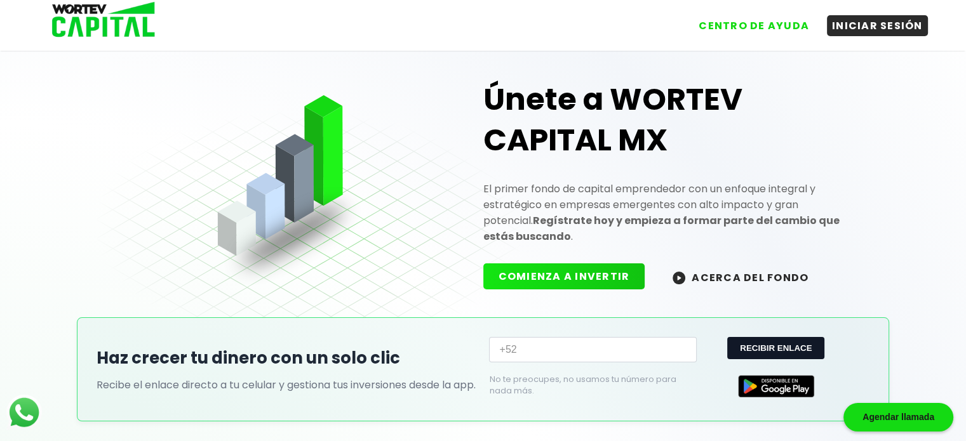 The width and height of the screenshot is (966, 441). I want to click on button: ACERCA DEL FONDO, so click(740, 277).